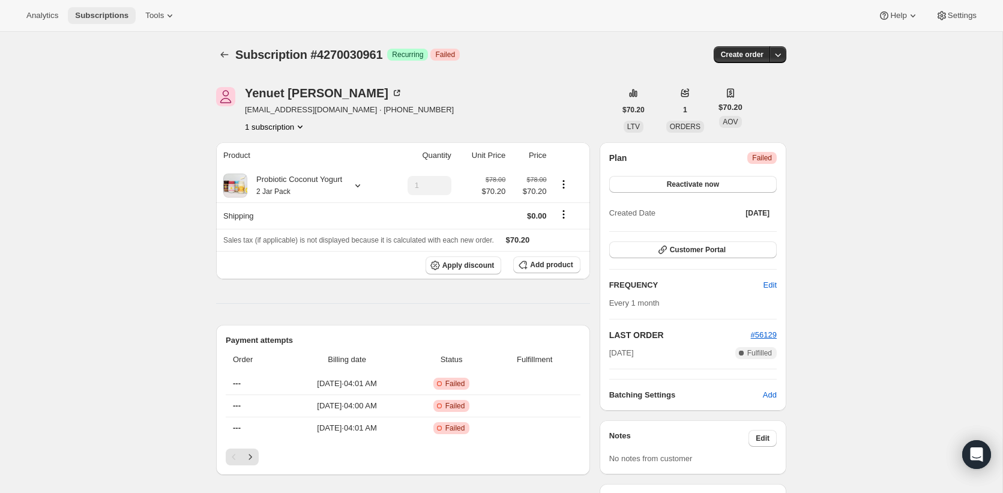 This screenshot has height=493, width=1003. I want to click on span: Analytics, so click(42, 16).